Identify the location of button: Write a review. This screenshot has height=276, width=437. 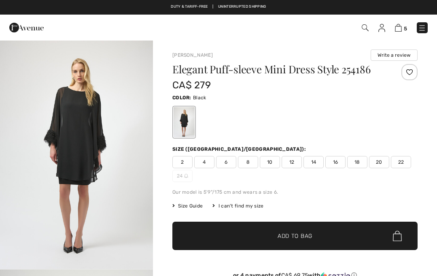
(394, 55).